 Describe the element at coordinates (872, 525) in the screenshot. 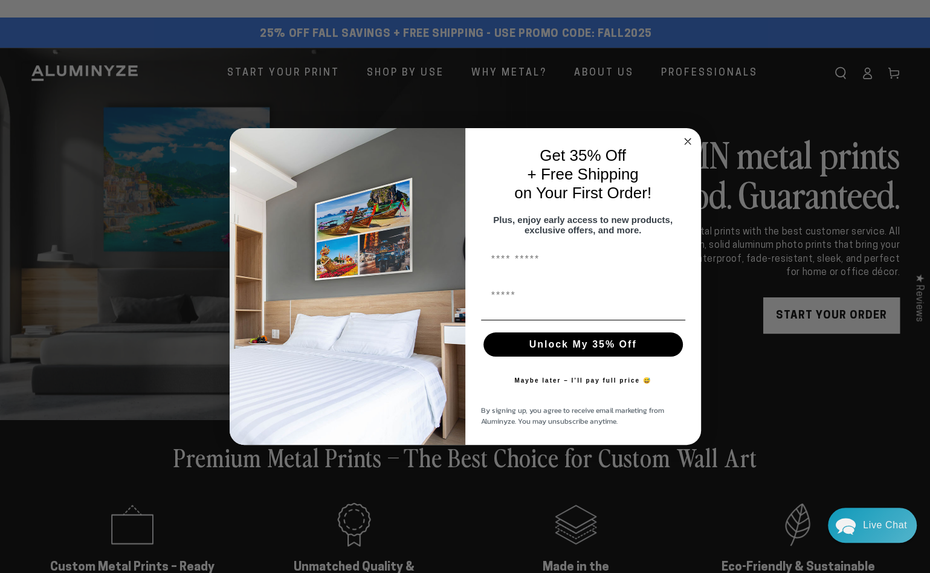

I see `div: Chat widget toggle` at that location.